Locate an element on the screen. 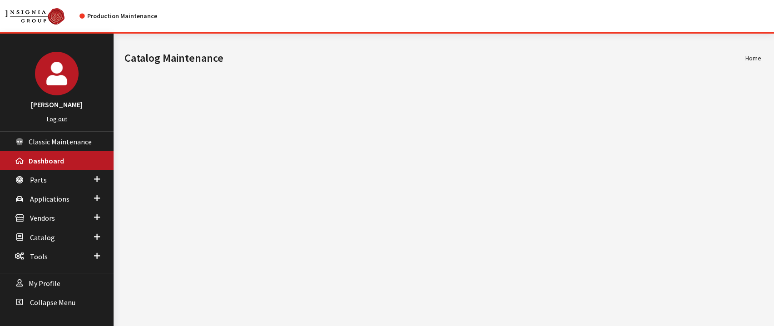 The image size is (774, 326). span: My Profile is located at coordinates (45, 283).